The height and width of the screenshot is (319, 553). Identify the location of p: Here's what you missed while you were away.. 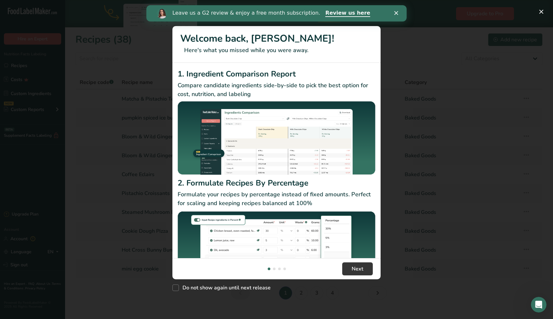
(276, 50).